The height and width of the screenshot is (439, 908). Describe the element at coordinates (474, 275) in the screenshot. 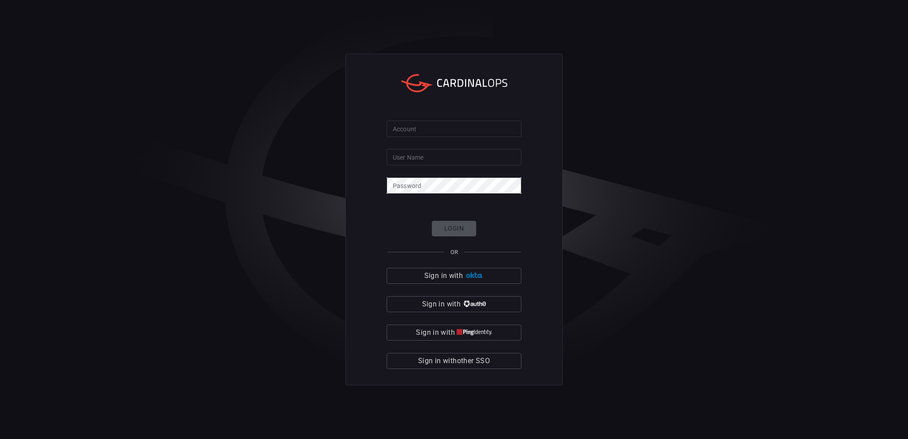

I see `img: Ad5vKXme8s1CQAAAABJRU5ErkJggg==` at that location.